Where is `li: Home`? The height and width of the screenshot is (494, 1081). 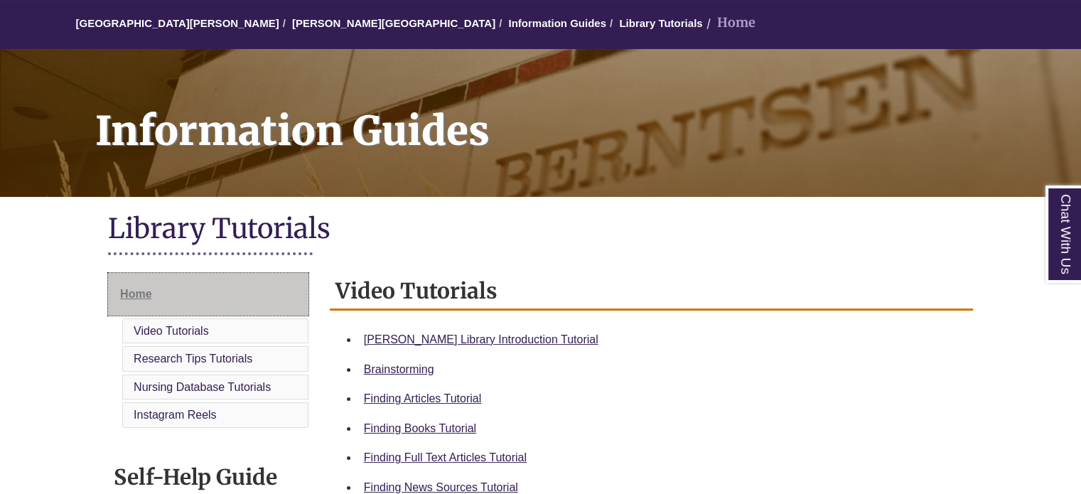 li: Home is located at coordinates (730, 23).